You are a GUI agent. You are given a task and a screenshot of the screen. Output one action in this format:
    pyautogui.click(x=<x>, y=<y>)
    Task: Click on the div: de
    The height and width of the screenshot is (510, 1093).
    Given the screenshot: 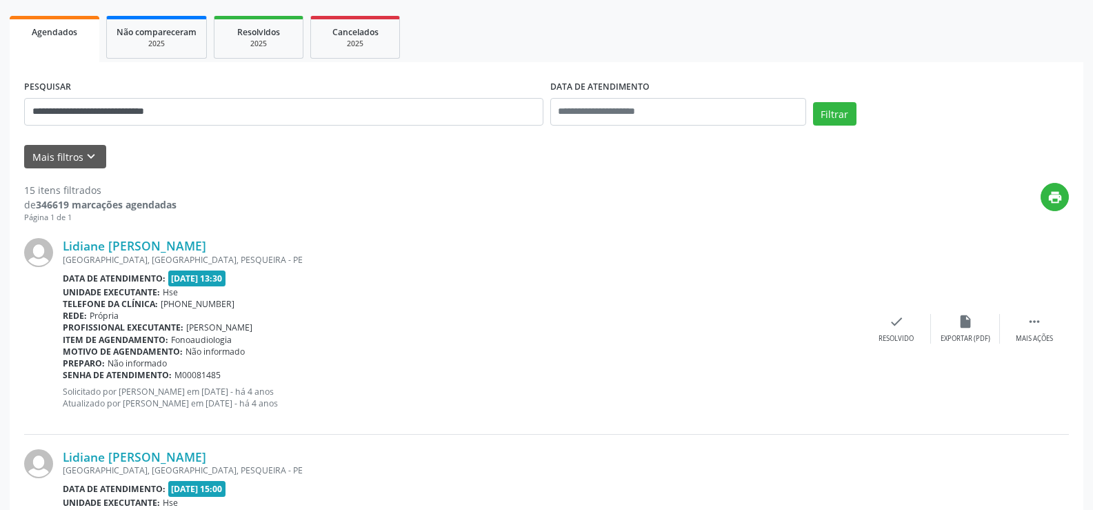 What is the action you would take?
    pyautogui.click(x=100, y=204)
    